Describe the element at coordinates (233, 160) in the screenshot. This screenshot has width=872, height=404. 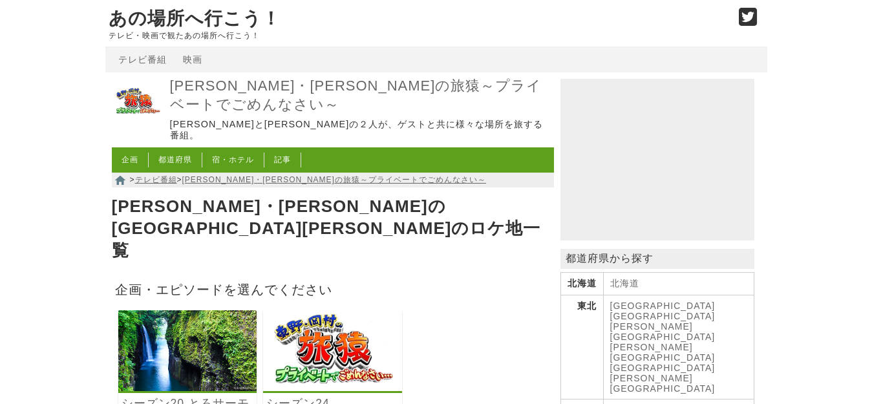
I see `a: 宿・ホテル` at that location.